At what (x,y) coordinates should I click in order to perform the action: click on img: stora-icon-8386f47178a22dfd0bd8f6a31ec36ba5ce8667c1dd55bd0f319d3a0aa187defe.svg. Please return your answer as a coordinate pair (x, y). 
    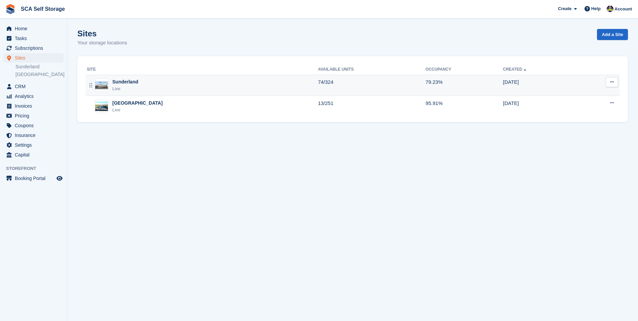
    Looking at the image, I should click on (10, 9).